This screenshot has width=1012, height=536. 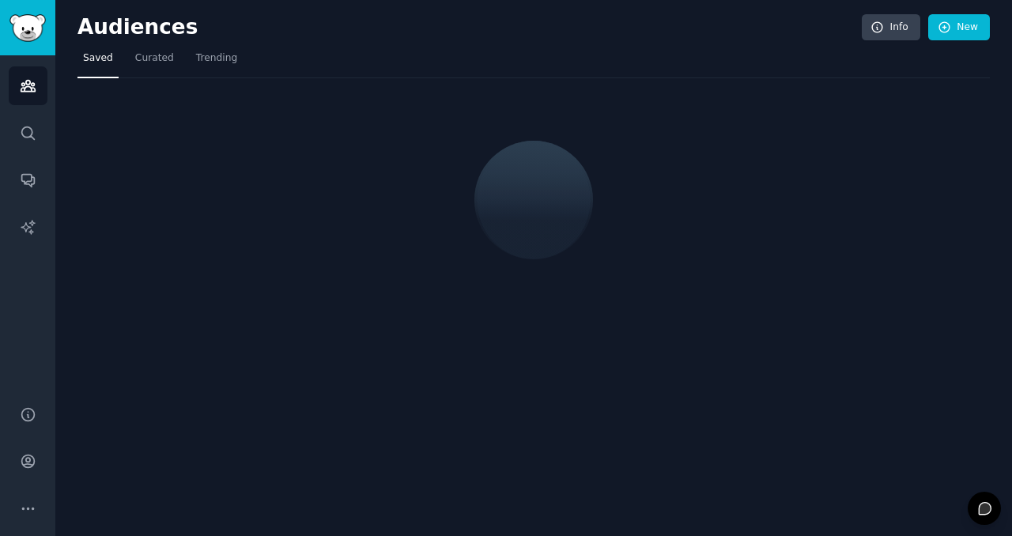 What do you see at coordinates (154, 58) in the screenshot?
I see `span: Curated` at bounding box center [154, 58].